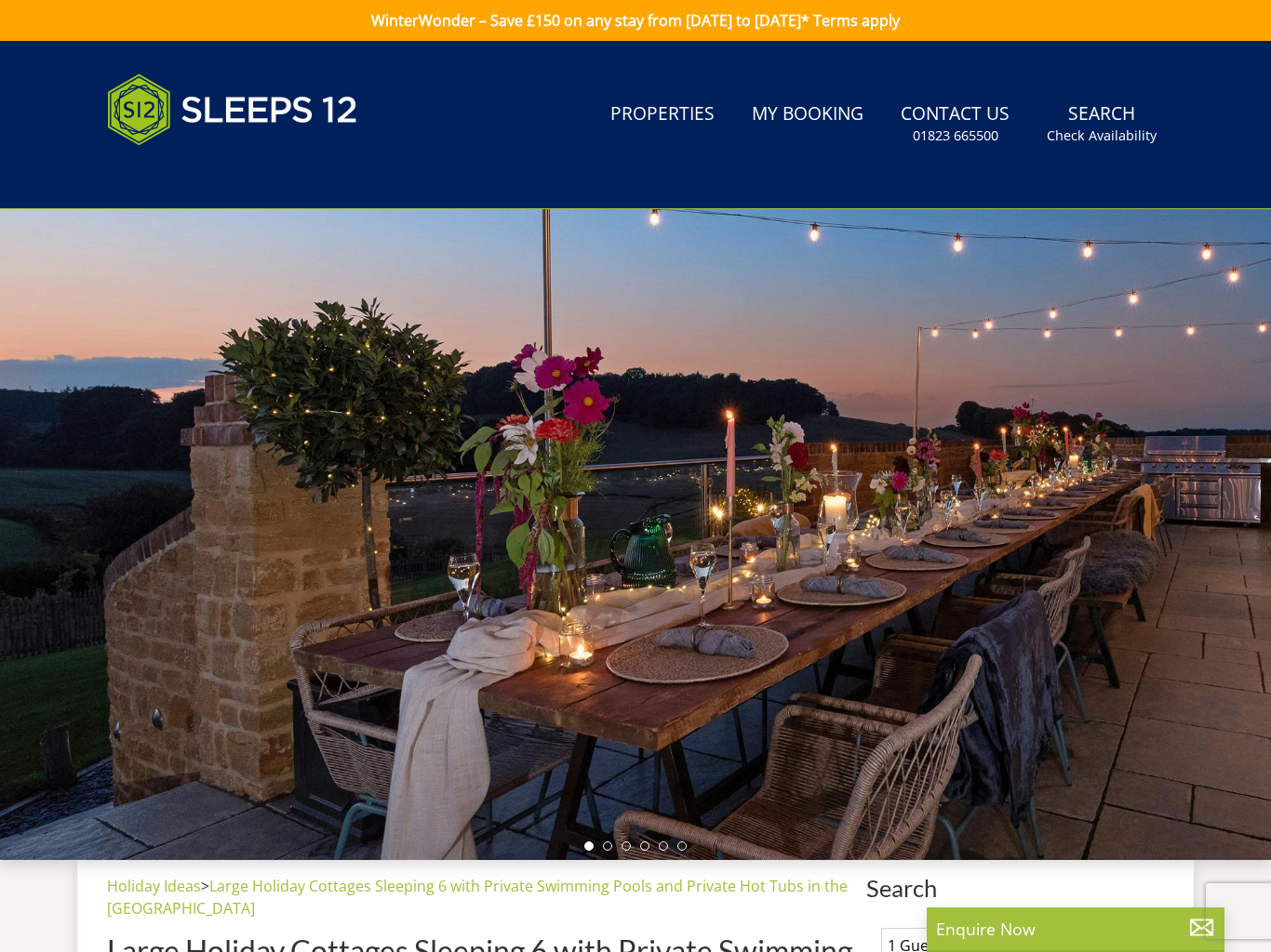 The width and height of the screenshot is (1271, 952). What do you see at coordinates (233, 110) in the screenshot?
I see `img: Sleeps 12` at bounding box center [233, 110].